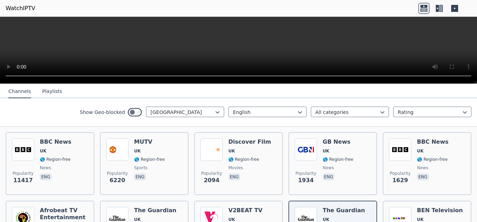 The image size is (477, 222). Describe the element at coordinates (20, 91) in the screenshot. I see `button: Channels` at that location.